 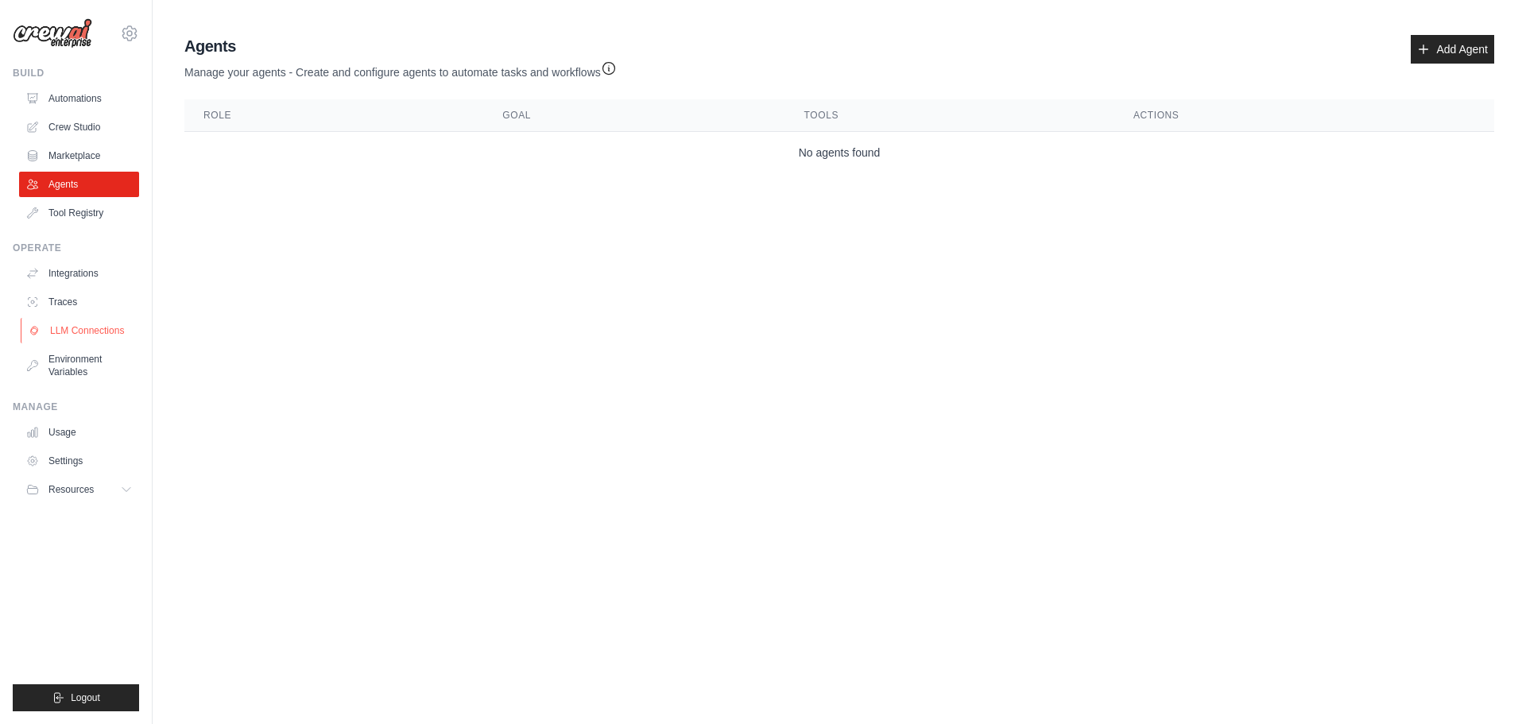 I want to click on a: LLM Connections, so click(x=80, y=331).